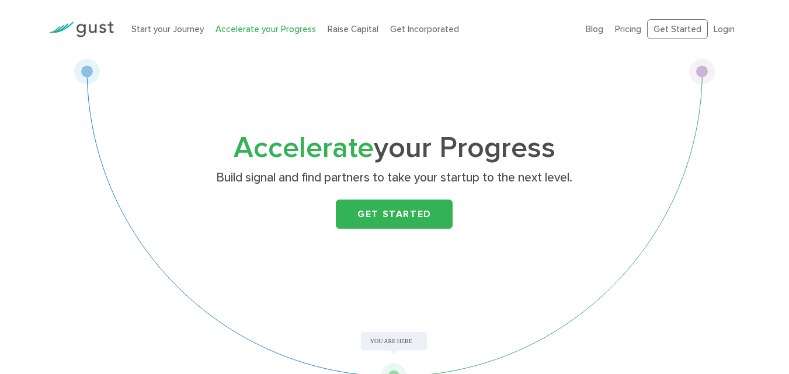  What do you see at coordinates (81, 29) in the screenshot?
I see `img: Gust Logo` at bounding box center [81, 29].